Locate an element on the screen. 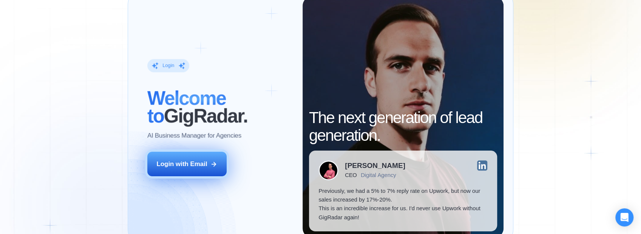 This screenshot has width=641, height=234. span: Welcome to is located at coordinates (187, 107).